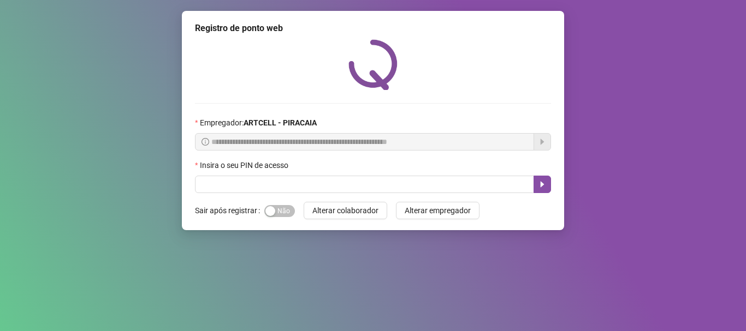  I want to click on button: Alterar colaborador, so click(345, 211).